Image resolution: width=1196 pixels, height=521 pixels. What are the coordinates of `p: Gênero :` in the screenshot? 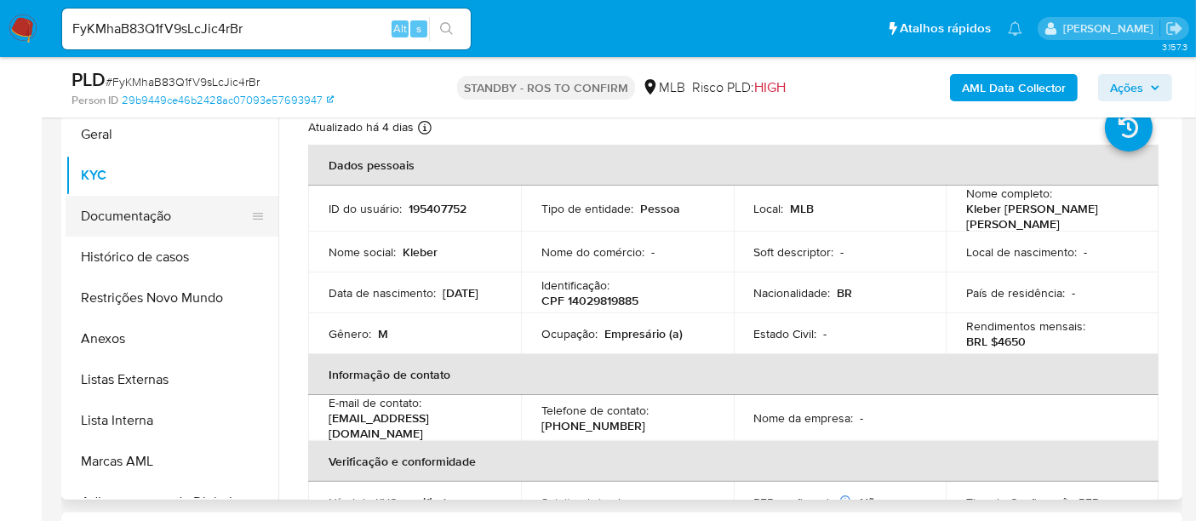 It's located at (350, 334).